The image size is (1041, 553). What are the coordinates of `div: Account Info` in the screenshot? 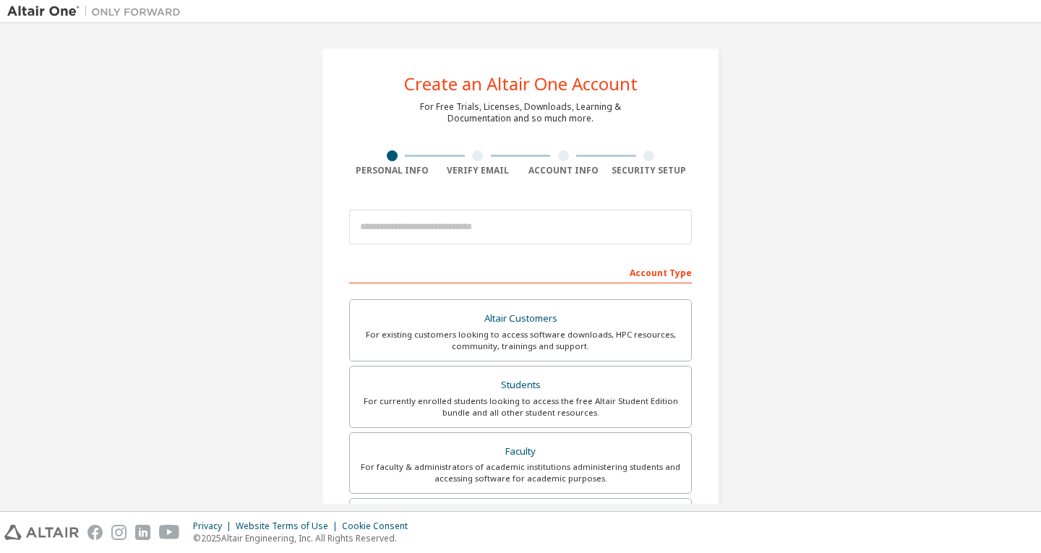 It's located at (563, 171).